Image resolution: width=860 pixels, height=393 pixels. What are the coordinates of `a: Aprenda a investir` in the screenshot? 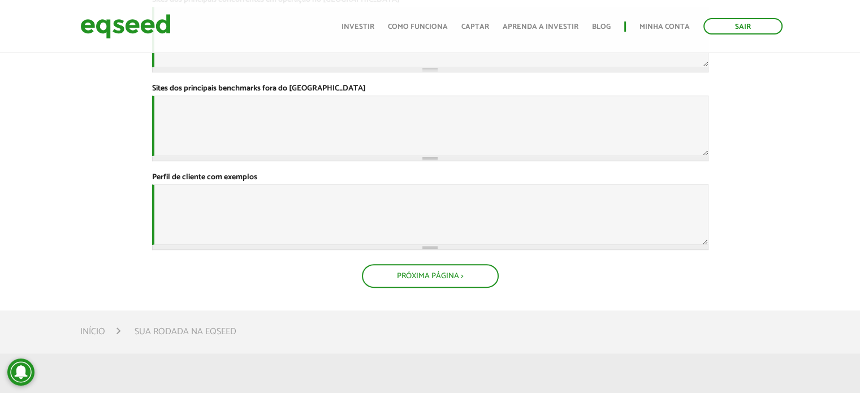 It's located at (541, 27).